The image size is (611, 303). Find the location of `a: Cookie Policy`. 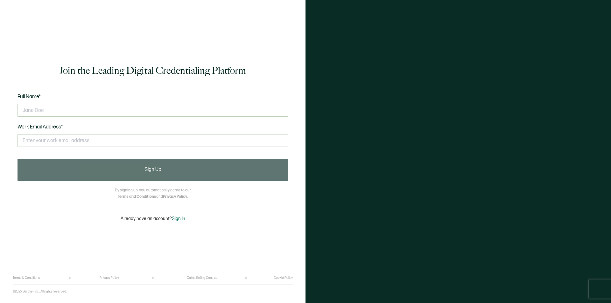

a: Cookie Policy is located at coordinates (283, 278).